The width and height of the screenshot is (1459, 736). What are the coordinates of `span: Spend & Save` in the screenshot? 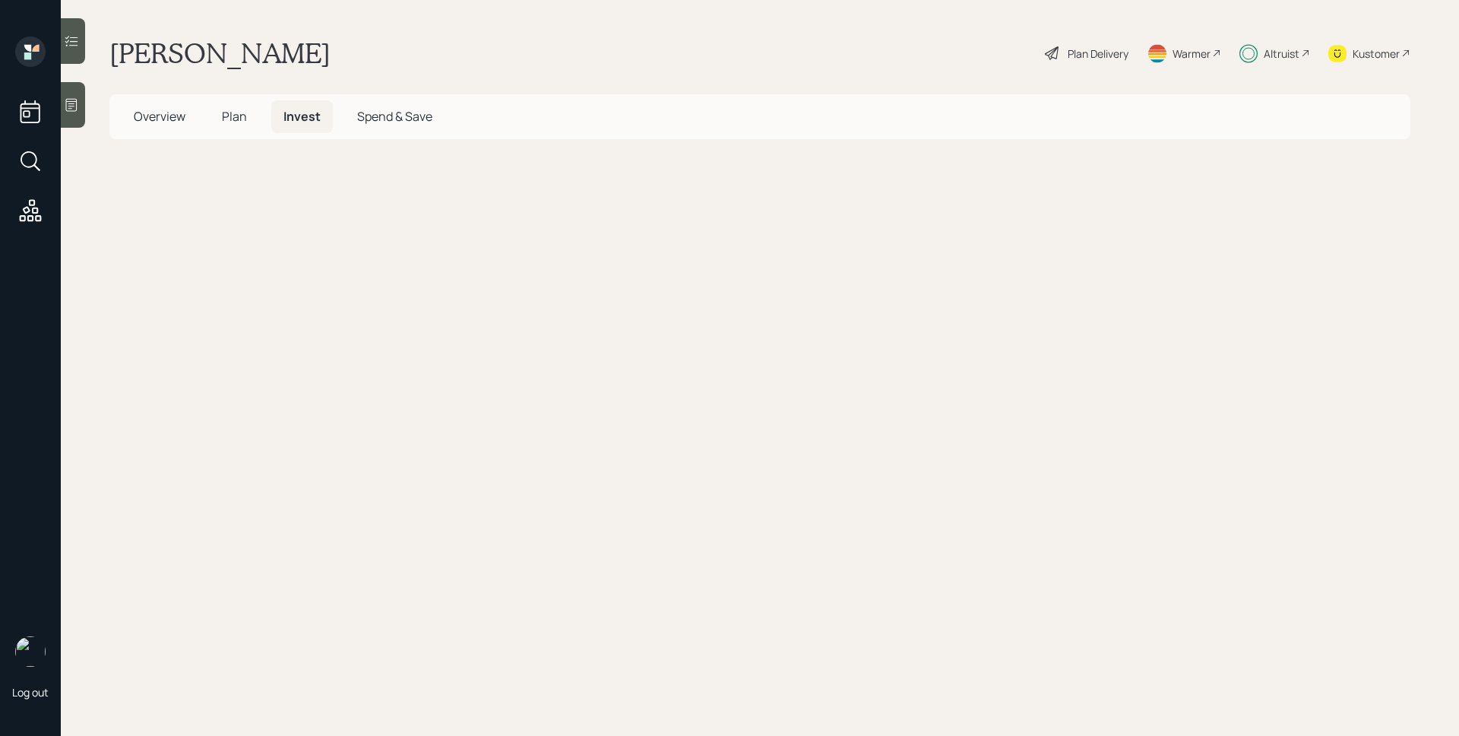 It's located at (394, 116).